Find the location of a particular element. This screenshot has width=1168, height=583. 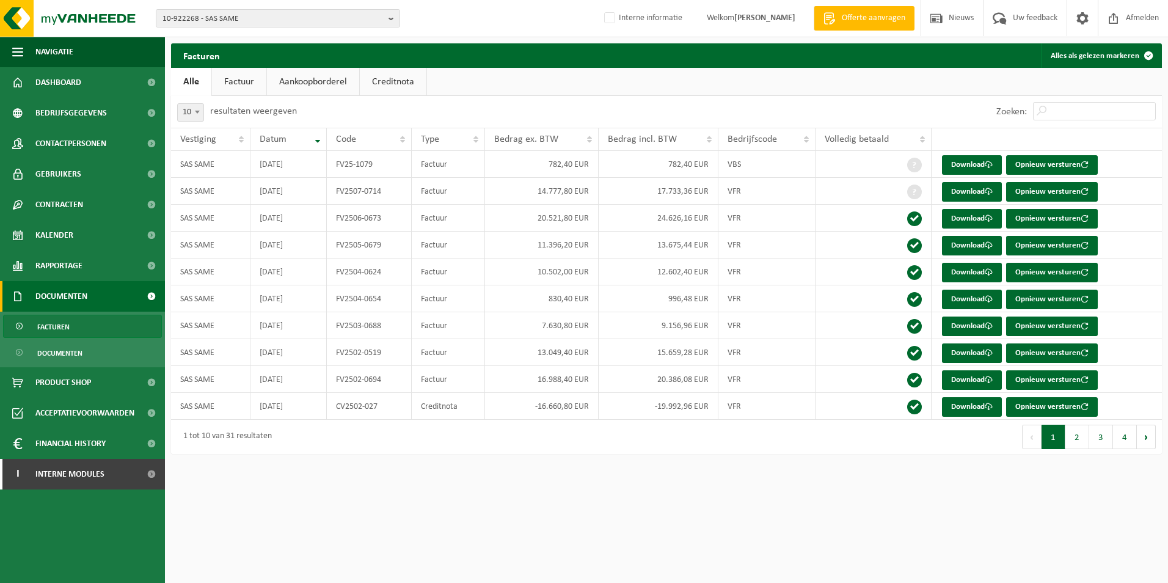

button: Alles als gelezen markeren is located at coordinates (1101, 56).